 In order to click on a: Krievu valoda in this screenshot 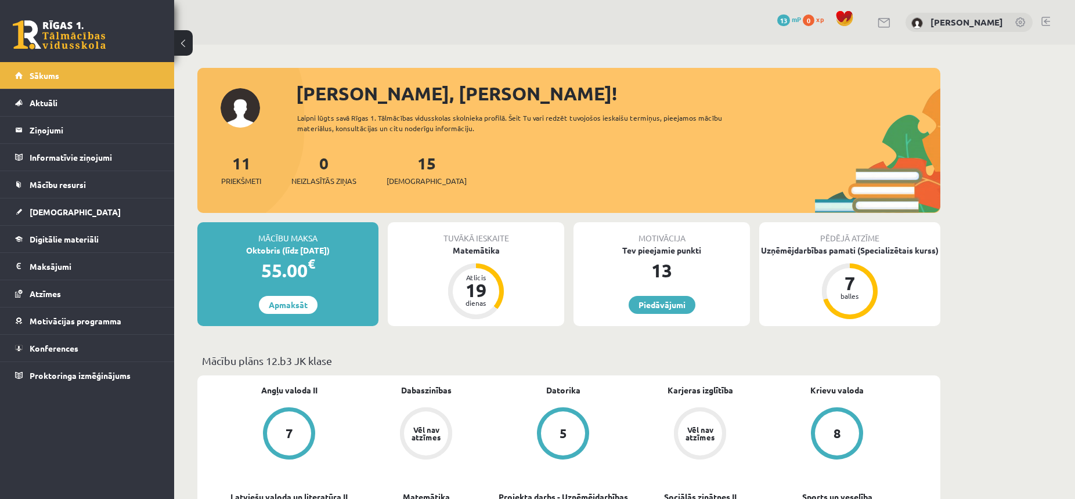, I will do `click(837, 390)`.